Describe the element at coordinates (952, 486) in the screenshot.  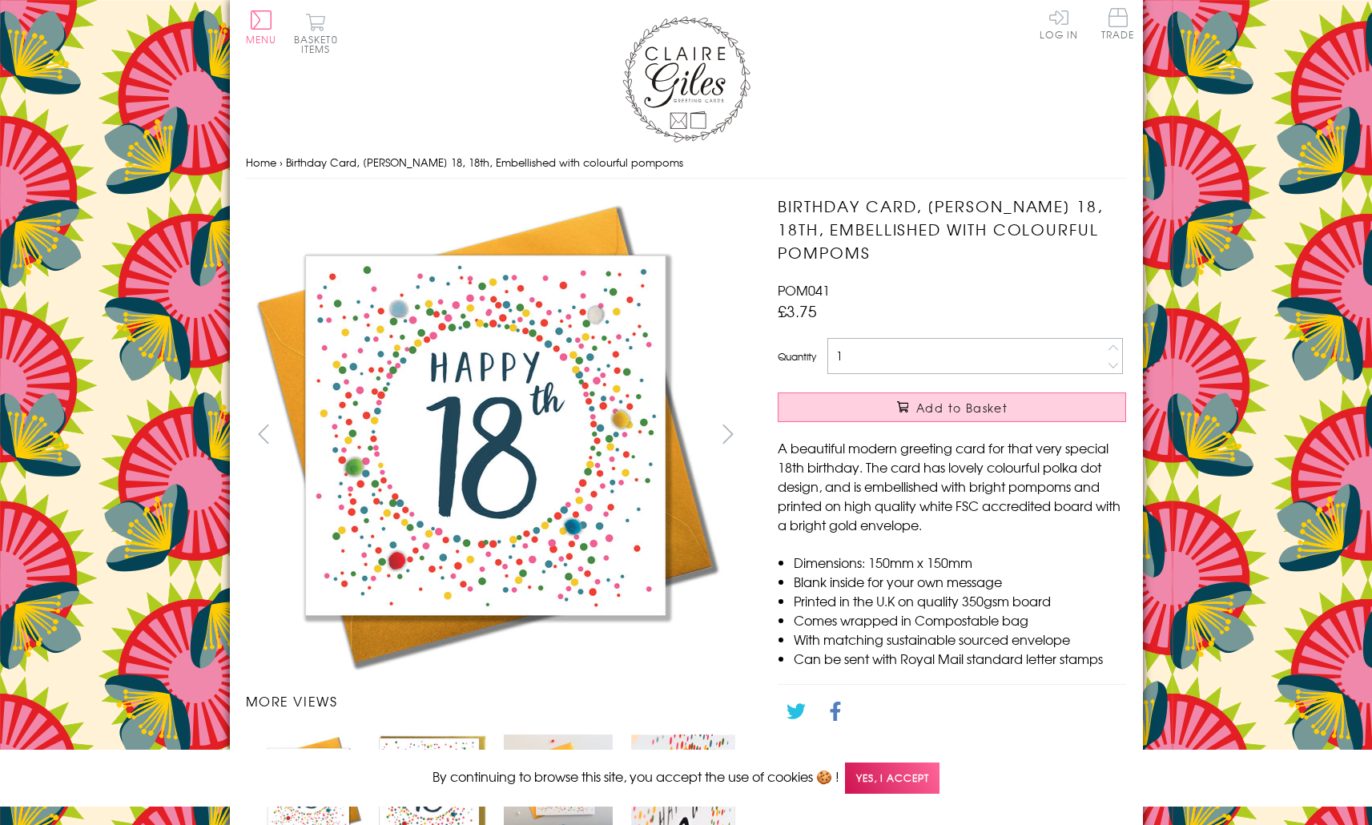
I see `p: A beautiful modern greeting card for that very special 18th birthday. The card has lovely colourf...` at that location.